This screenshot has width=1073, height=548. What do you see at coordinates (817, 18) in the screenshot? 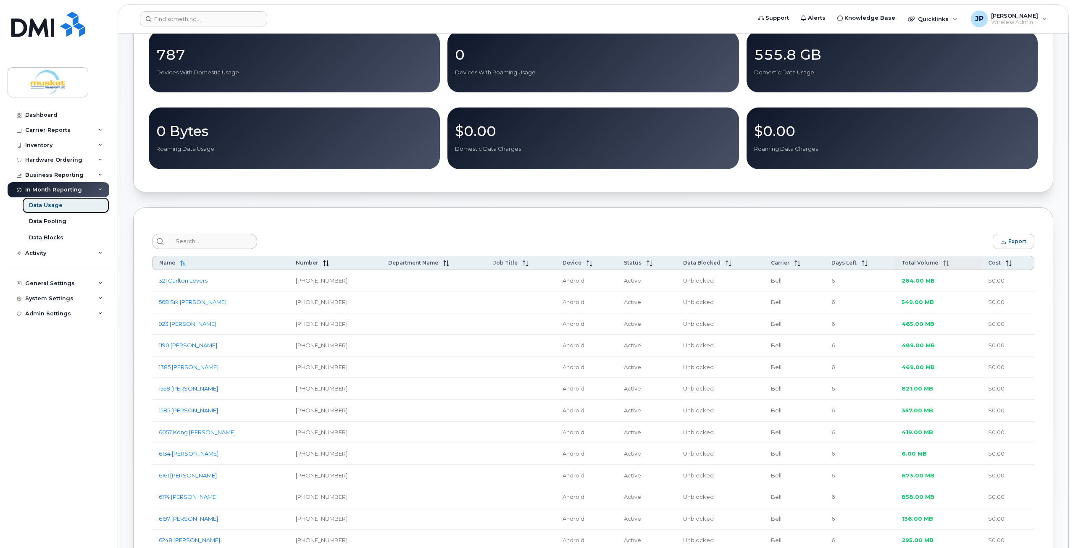
I see `span: Alerts` at bounding box center [817, 18].